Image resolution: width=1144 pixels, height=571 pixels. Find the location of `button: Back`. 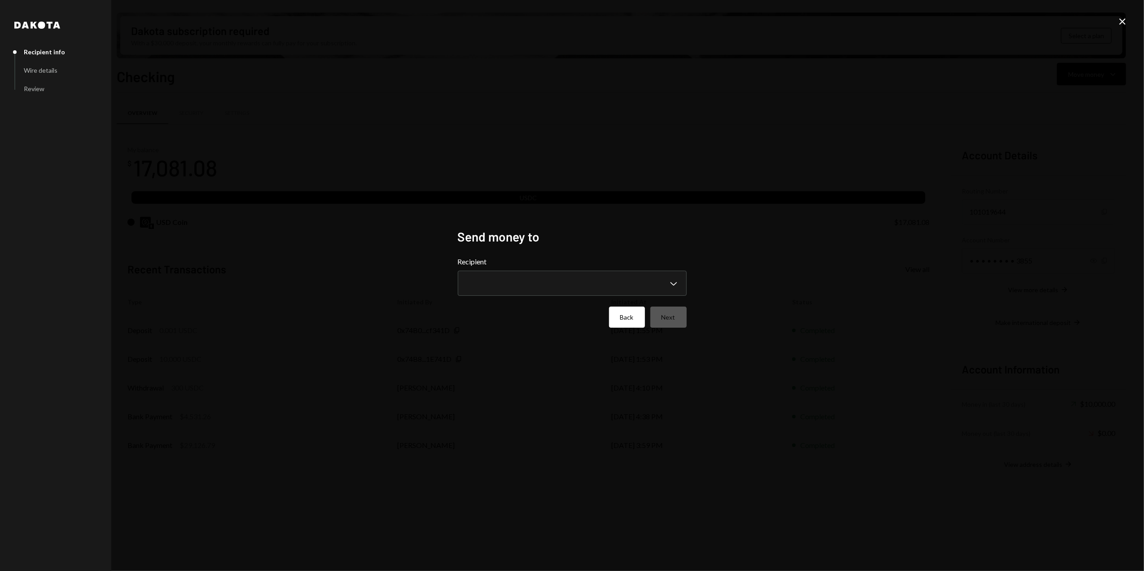

button: Back is located at coordinates (627, 317).